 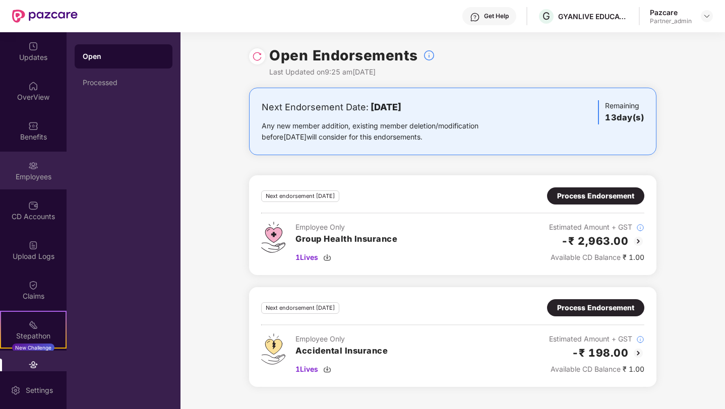 I want to click on div: Pazcare, so click(x=670, y=12).